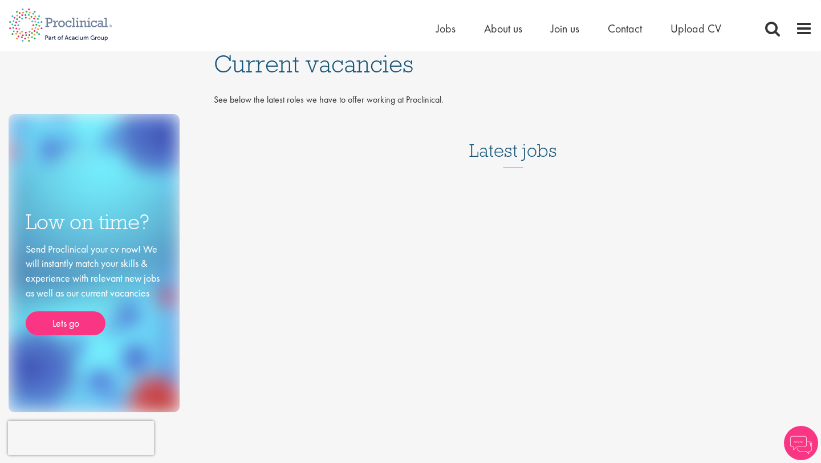 This screenshot has height=463, width=821. I want to click on span: Jobs, so click(446, 28).